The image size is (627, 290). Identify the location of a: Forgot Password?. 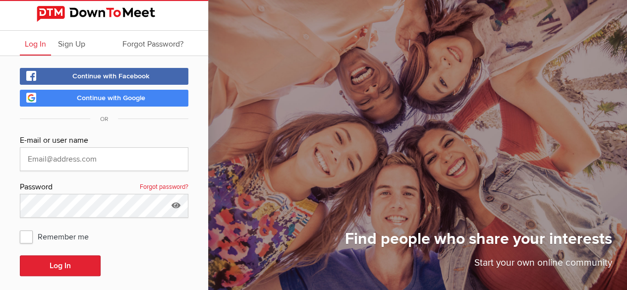
(153, 43).